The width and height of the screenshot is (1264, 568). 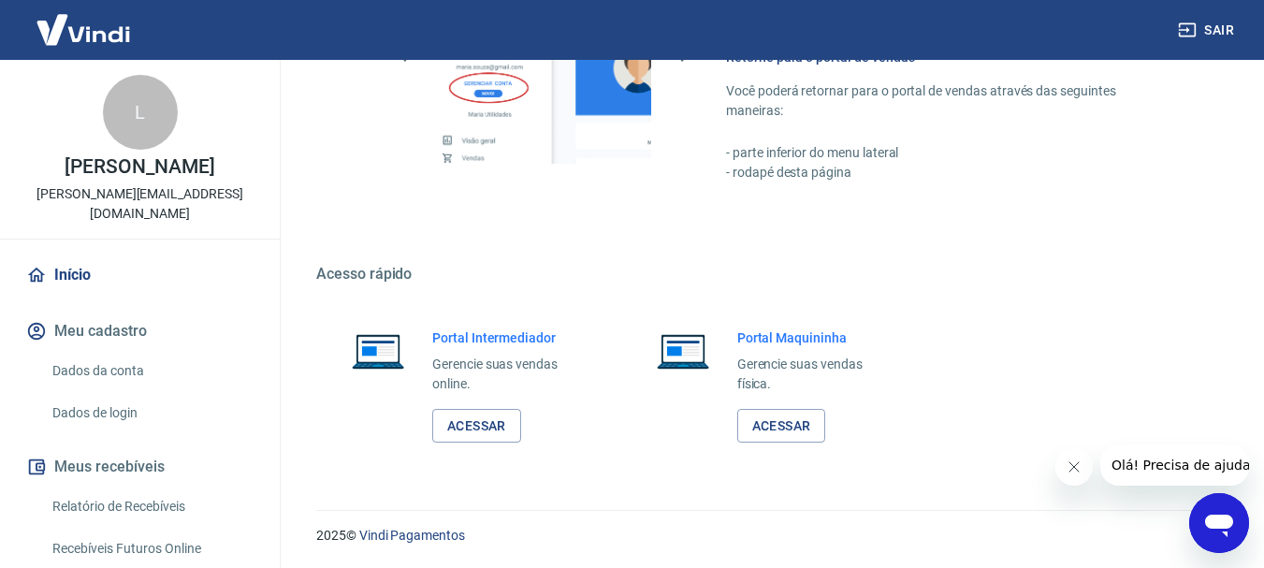 What do you see at coordinates (83, 29) in the screenshot?
I see `img: Vindi` at bounding box center [83, 29].